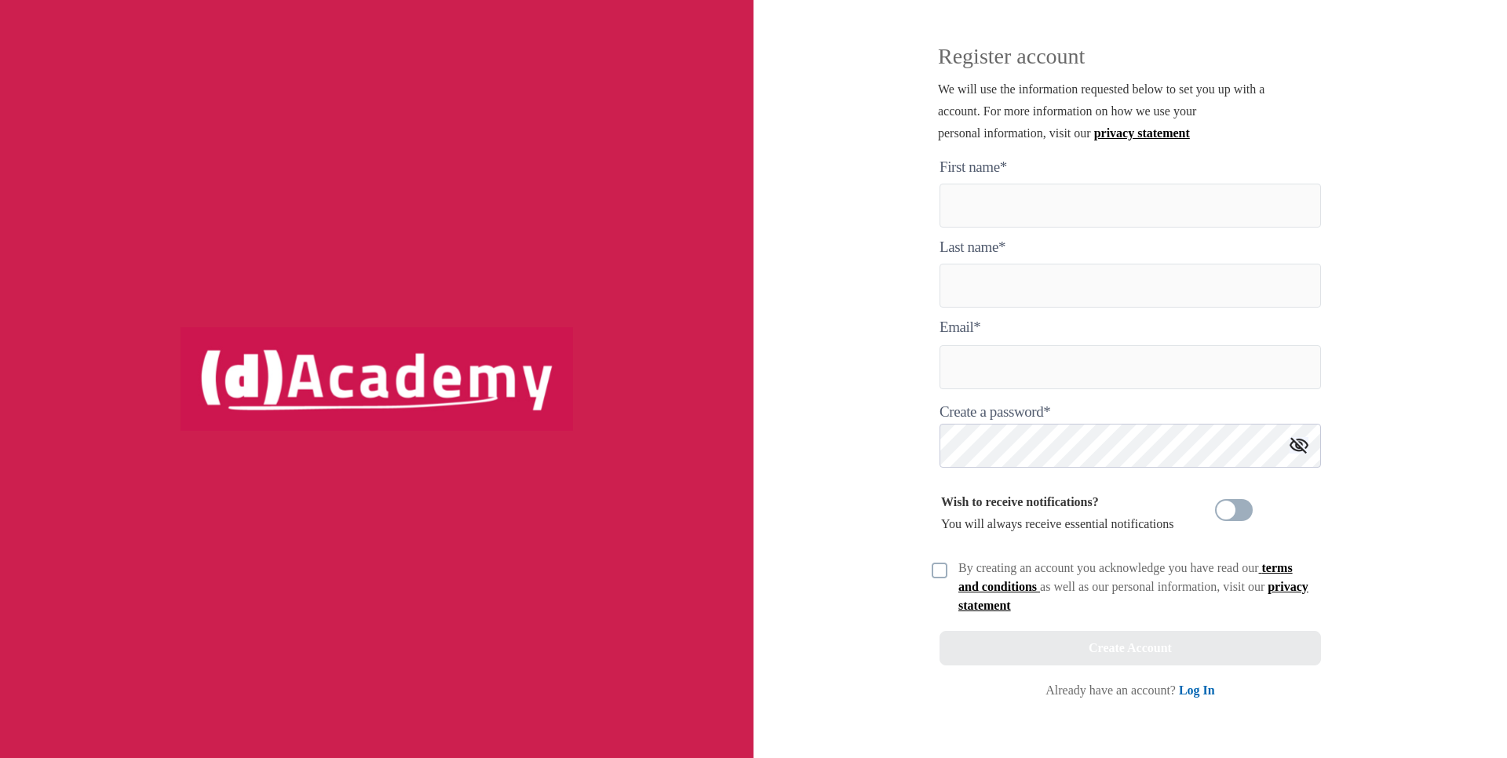 Image resolution: width=1507 pixels, height=758 pixels. I want to click on div: By creating an account you acknowledge you have read our as well as our personal information, vis..., so click(1135, 587).